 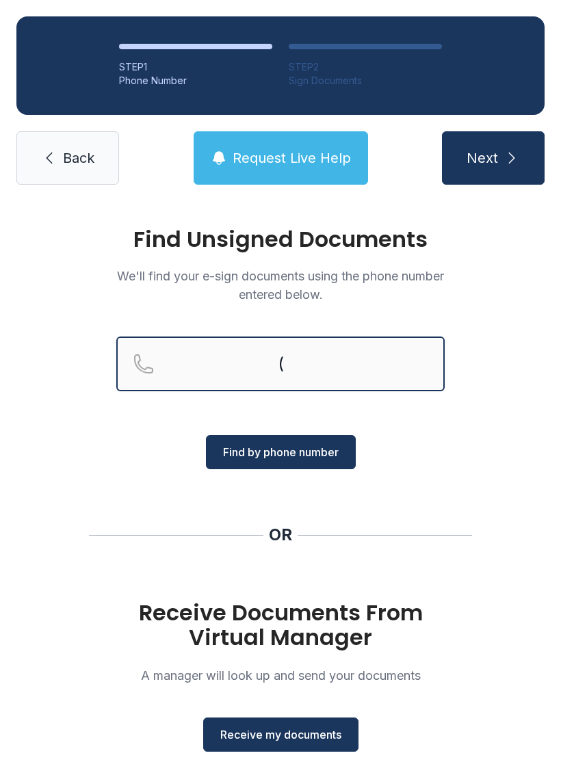 What do you see at coordinates (291, 158) in the screenshot?
I see `span: Request Live Help` at bounding box center [291, 158].